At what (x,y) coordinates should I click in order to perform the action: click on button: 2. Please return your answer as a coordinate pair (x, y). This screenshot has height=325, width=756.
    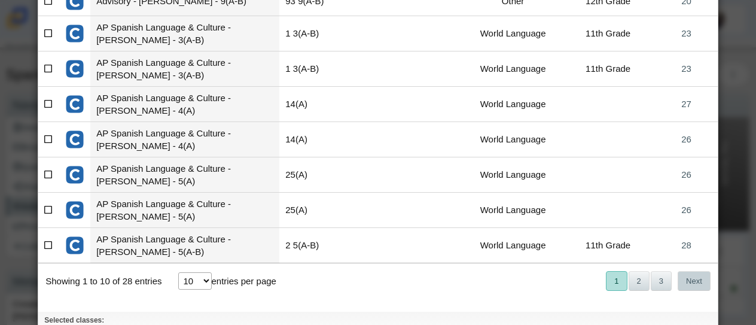
    Looking at the image, I should click on (638, 280).